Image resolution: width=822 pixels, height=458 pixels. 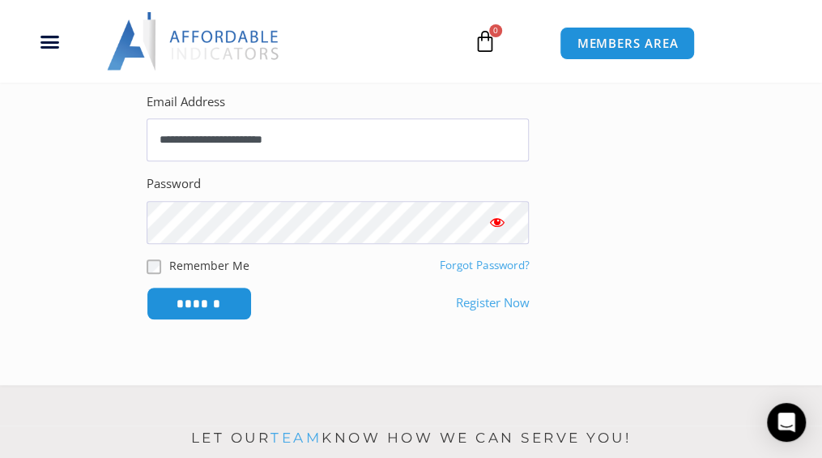 What do you see at coordinates (209, 265) in the screenshot?
I see `label: Remember Me` at bounding box center [209, 265].